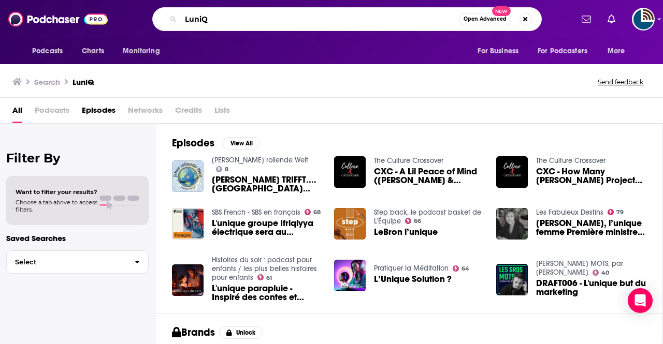 This screenshot has width=663, height=344. I want to click on img: L'unique parapluie - Inspiré des contes et légendes du Japon., so click(187, 280).